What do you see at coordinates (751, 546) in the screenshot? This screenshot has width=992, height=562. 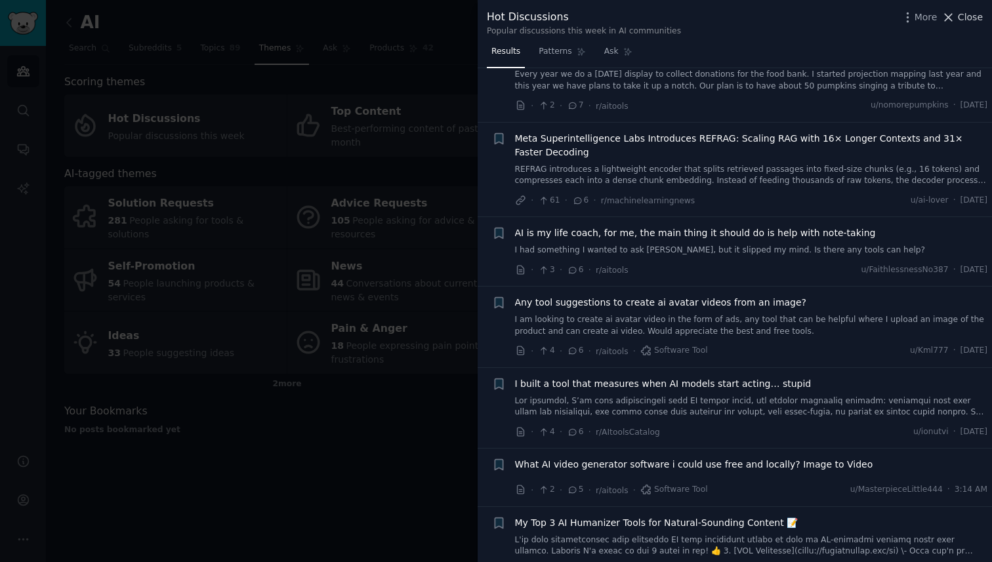 I see `a: L'ip dolo sitametconsec adip elitseddo EI temp incididunt utlabo et dolo ma AL-enimadmi veniamq n...` at bounding box center [751, 546].